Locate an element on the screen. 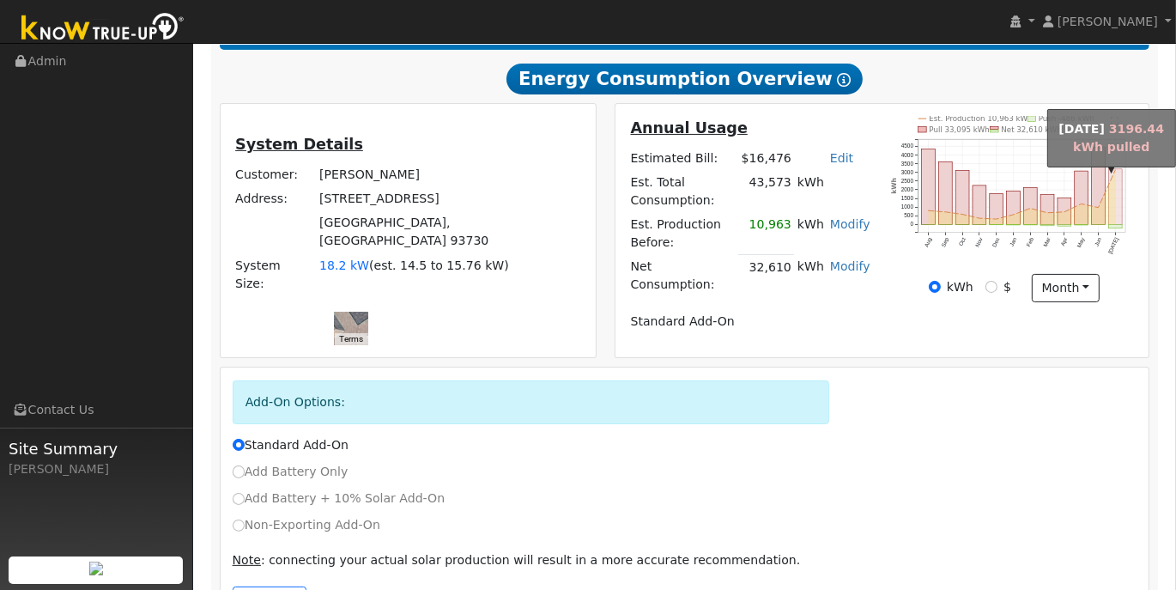 This screenshot has height=590, width=1176. text: Oct is located at coordinates (962, 241).